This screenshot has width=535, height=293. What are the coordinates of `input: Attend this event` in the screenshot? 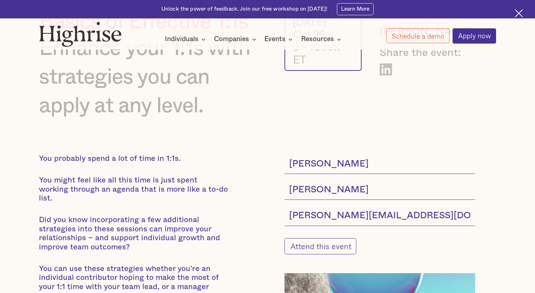 It's located at (320, 246).